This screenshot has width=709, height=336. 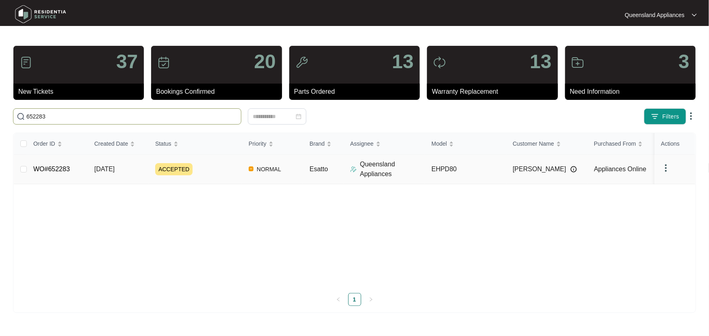 What do you see at coordinates (439, 144) in the screenshot?
I see `span: Model` at bounding box center [439, 144].